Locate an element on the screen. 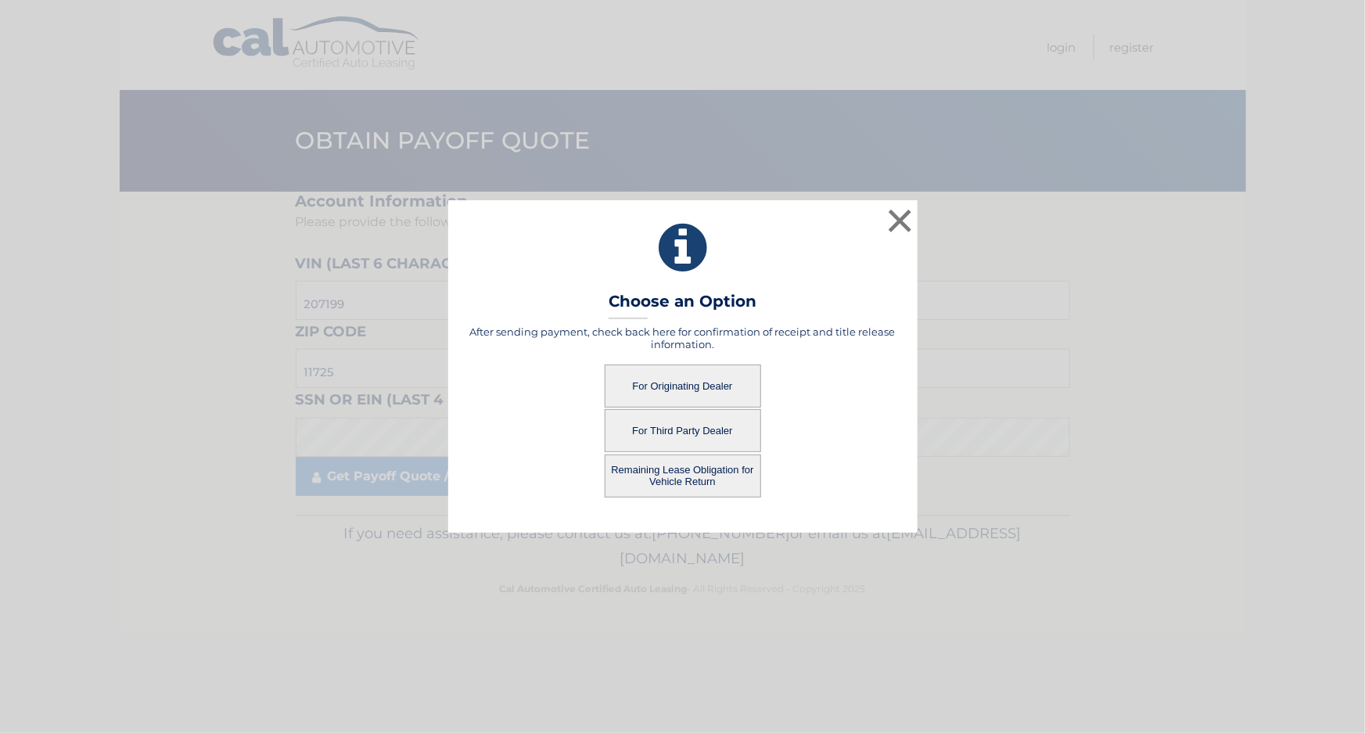 The height and width of the screenshot is (733, 1365). button: For Originating Dealer is located at coordinates (683, 386).